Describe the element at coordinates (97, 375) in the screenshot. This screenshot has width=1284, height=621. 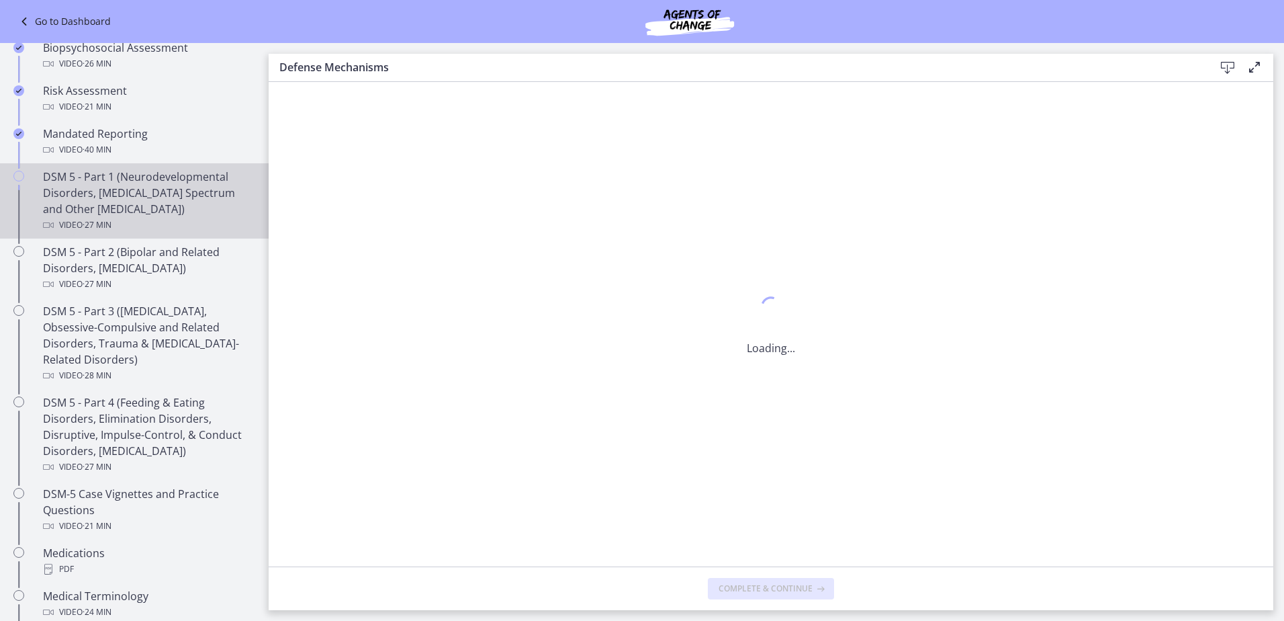
I see `span: · 28 min` at that location.